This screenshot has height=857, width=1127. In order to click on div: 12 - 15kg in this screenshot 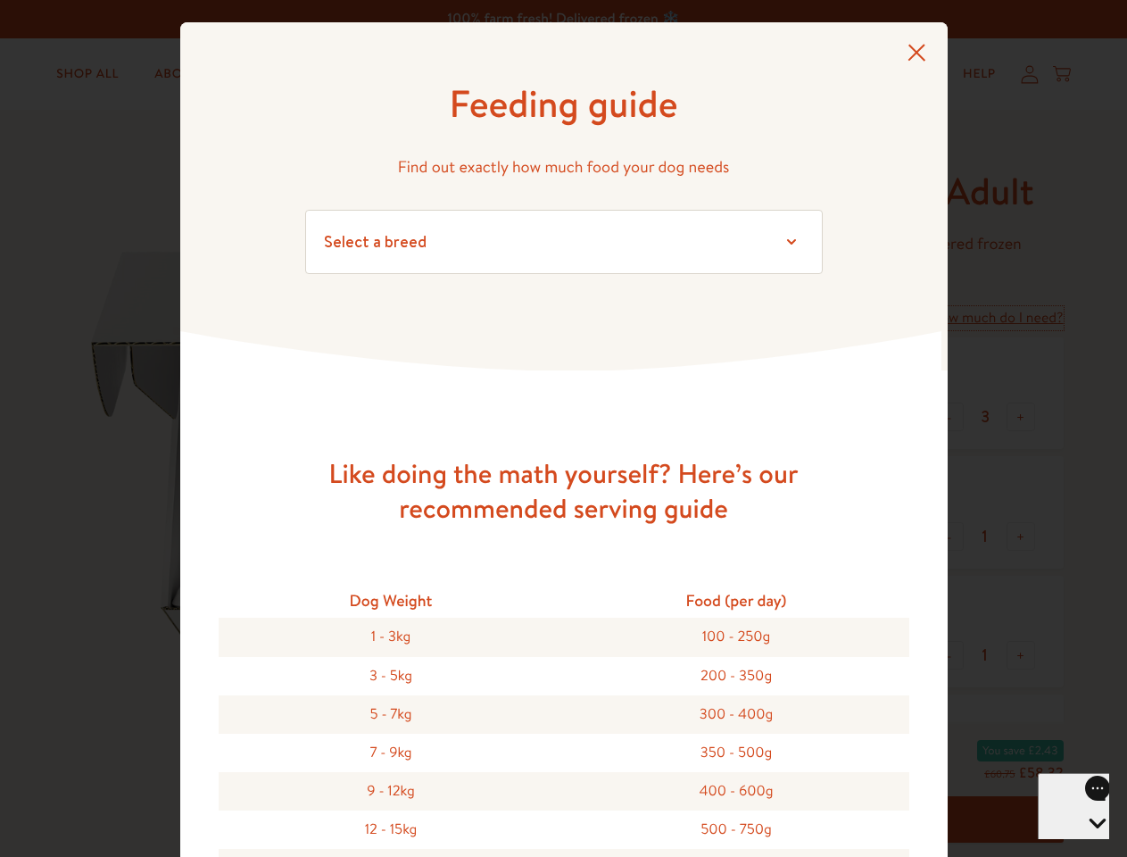, I will do `click(391, 829)`.